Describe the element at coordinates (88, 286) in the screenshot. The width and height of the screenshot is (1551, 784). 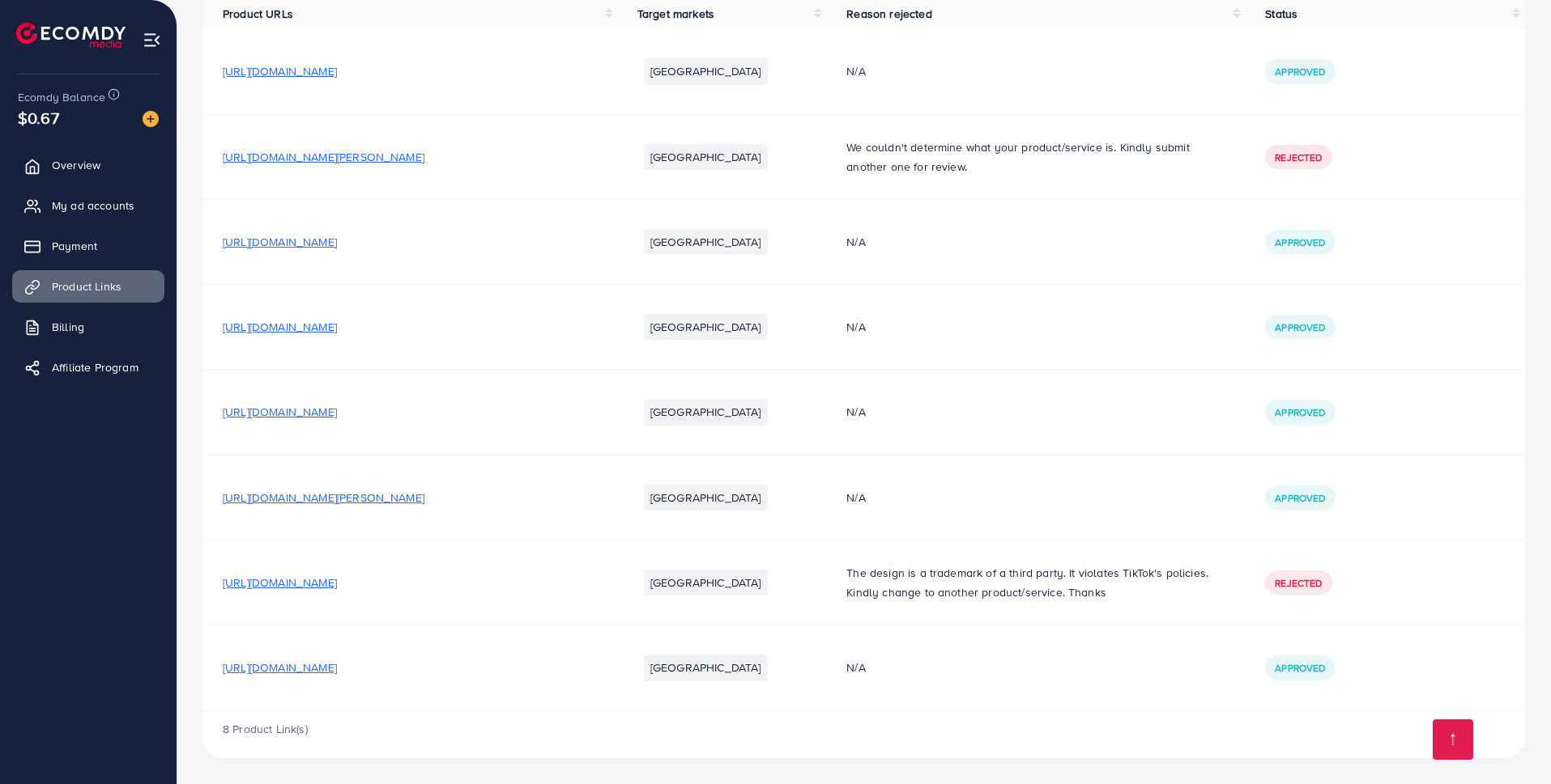
I see `a: Product Links` at that location.